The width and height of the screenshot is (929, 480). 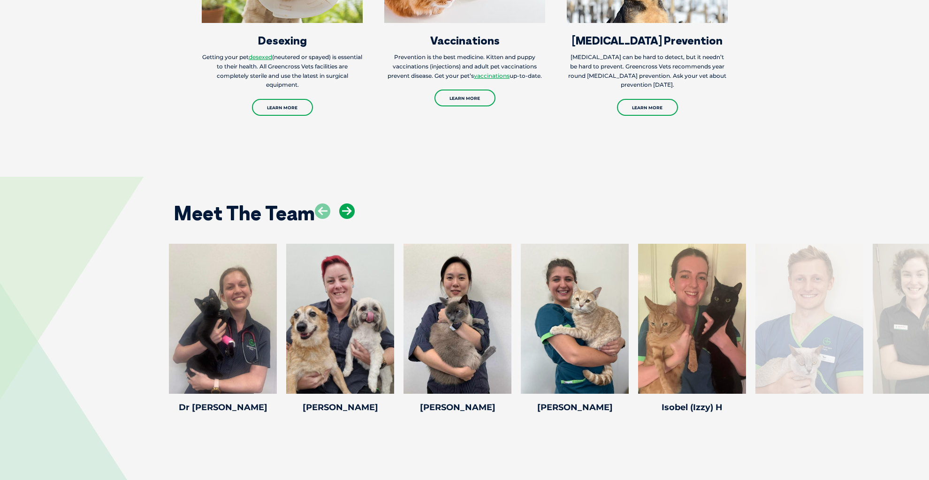 What do you see at coordinates (464, 40) in the screenshot?
I see `h3: Vaccinations` at bounding box center [464, 40].